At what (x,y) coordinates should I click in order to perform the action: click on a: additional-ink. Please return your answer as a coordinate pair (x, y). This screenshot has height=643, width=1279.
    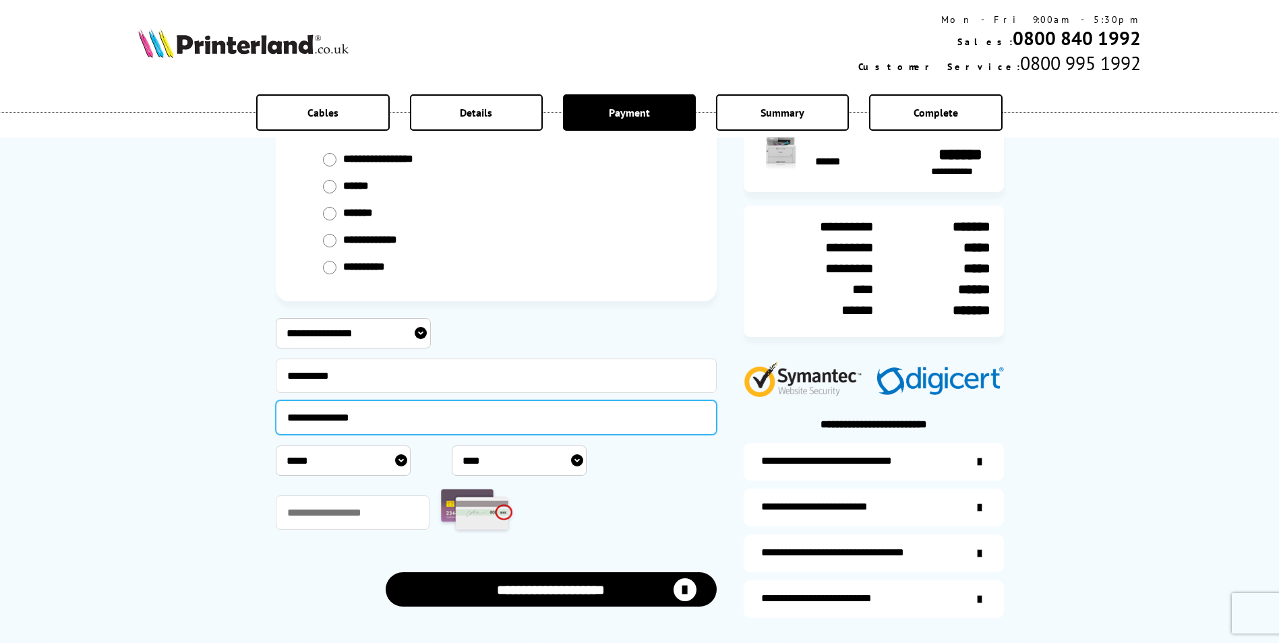
    Looking at the image, I should click on (874, 462).